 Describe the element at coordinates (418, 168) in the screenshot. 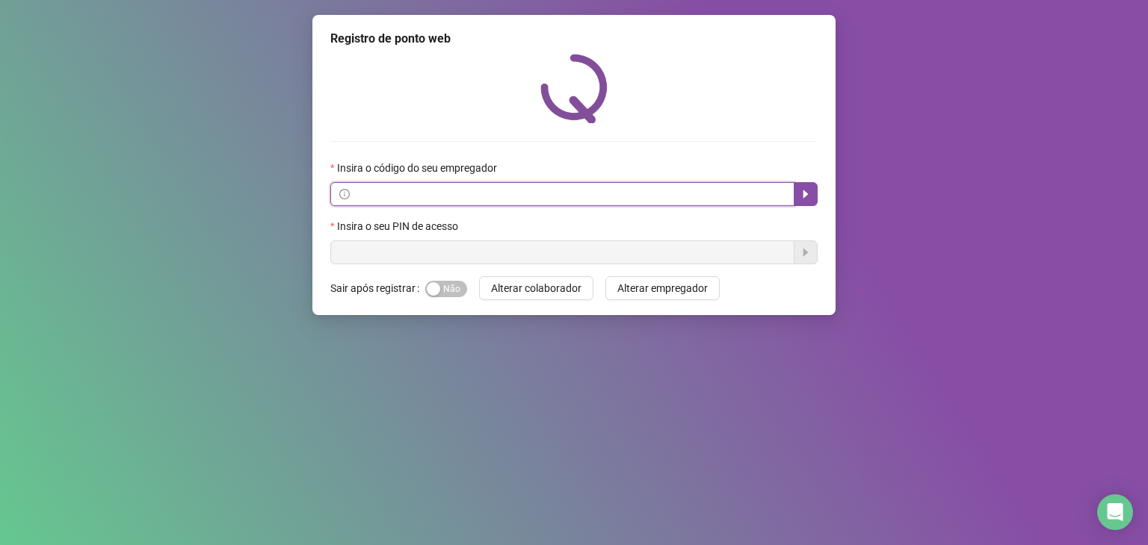

I see `label: Insira o código do seu empregador` at that location.